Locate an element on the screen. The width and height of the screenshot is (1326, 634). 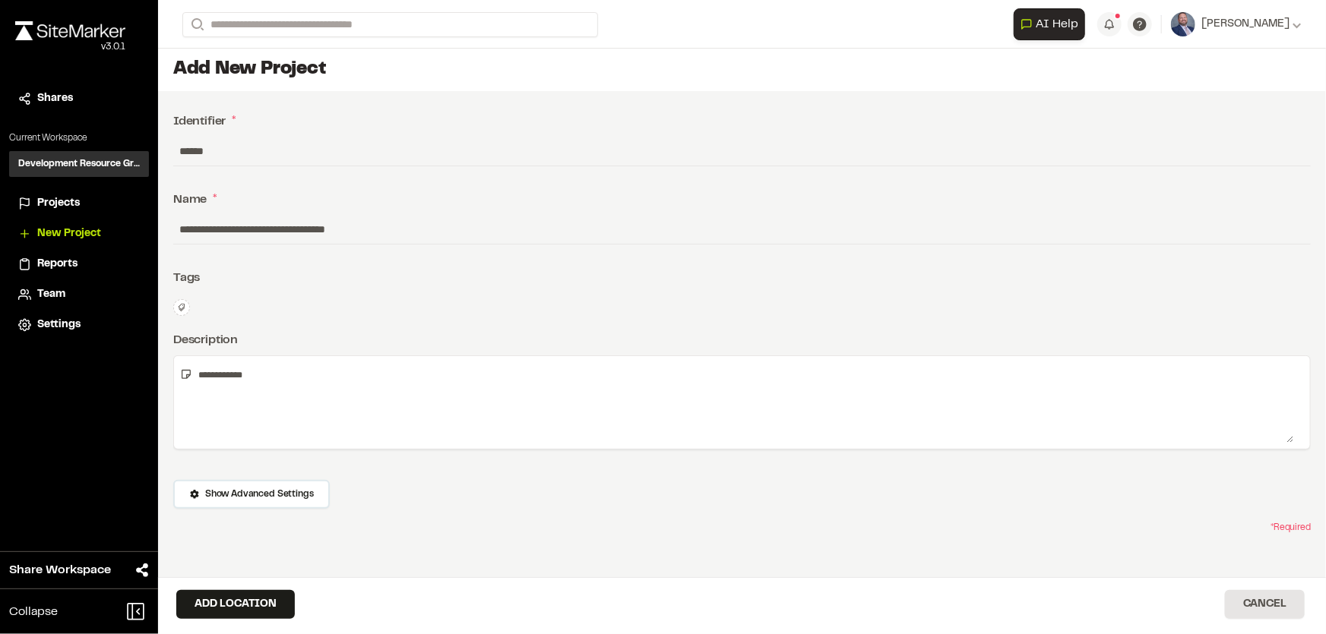
div: Oh geez...please don't... is located at coordinates (70, 47).